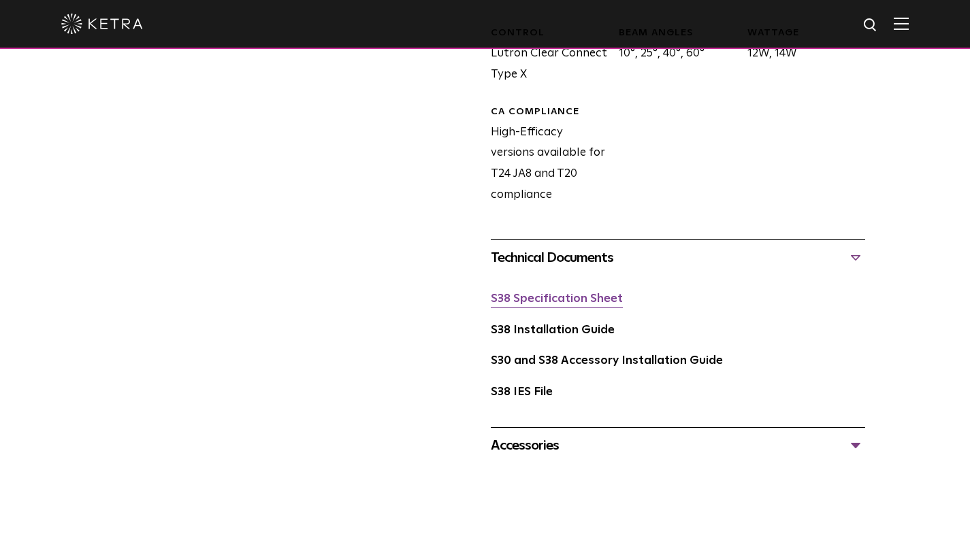 Image resolution: width=970 pixels, height=538 pixels. Describe the element at coordinates (672, 56) in the screenshot. I see `div: 10°, 25°, 40°, 60°` at that location.